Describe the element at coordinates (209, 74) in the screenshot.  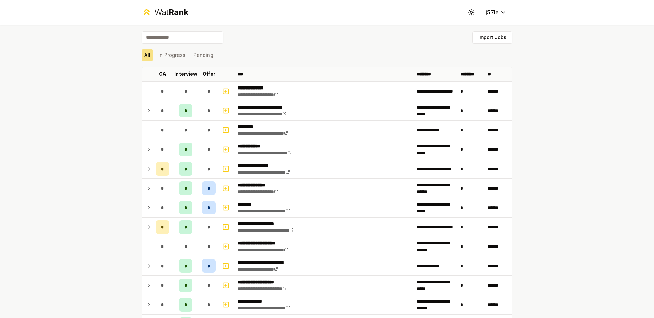
I see `p: Offer` at that location.